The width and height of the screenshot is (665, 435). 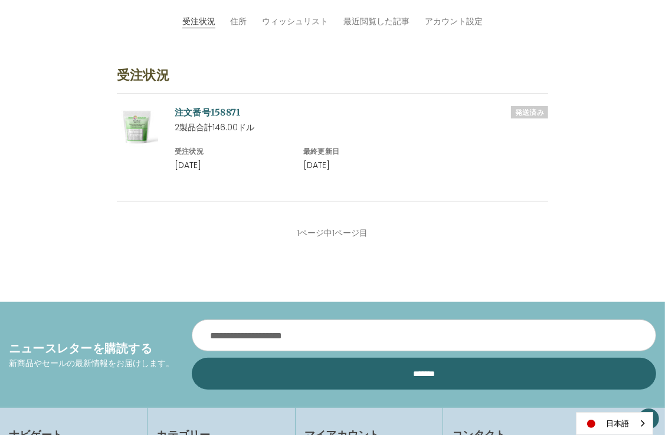 What do you see at coordinates (376, 21) in the screenshot?
I see `a: 最近閲覧した記事` at bounding box center [376, 21].